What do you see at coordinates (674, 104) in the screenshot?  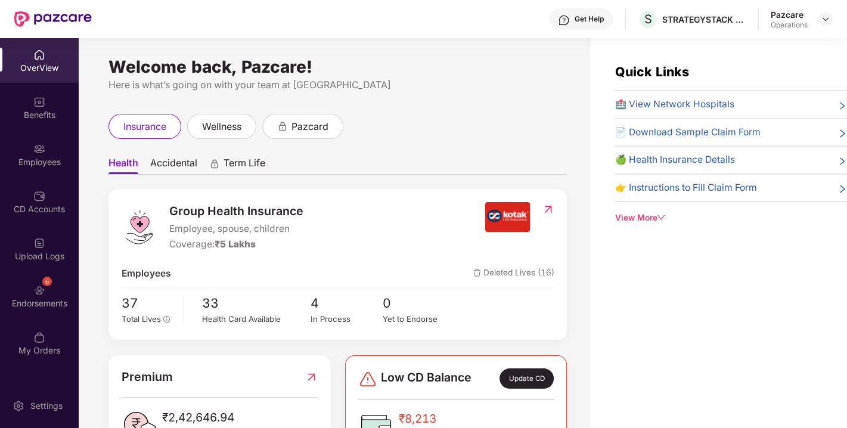 I see `span: 🏥 View Network Hospitals` at bounding box center [674, 104].